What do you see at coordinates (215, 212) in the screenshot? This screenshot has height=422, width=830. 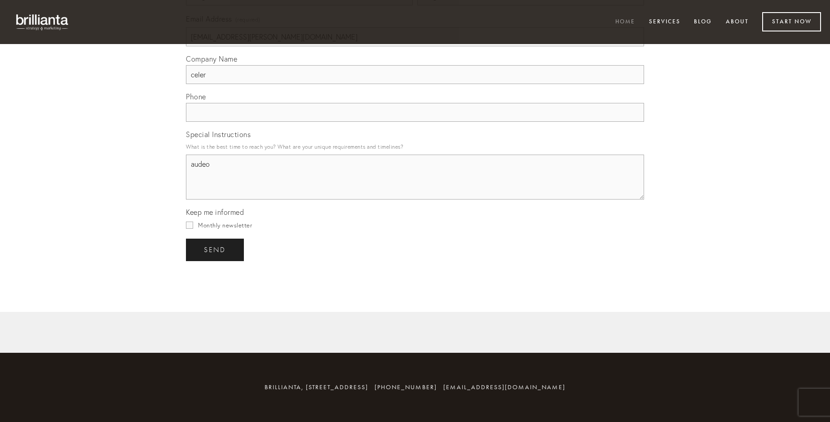 I see `span: Keep me informed` at bounding box center [215, 212].